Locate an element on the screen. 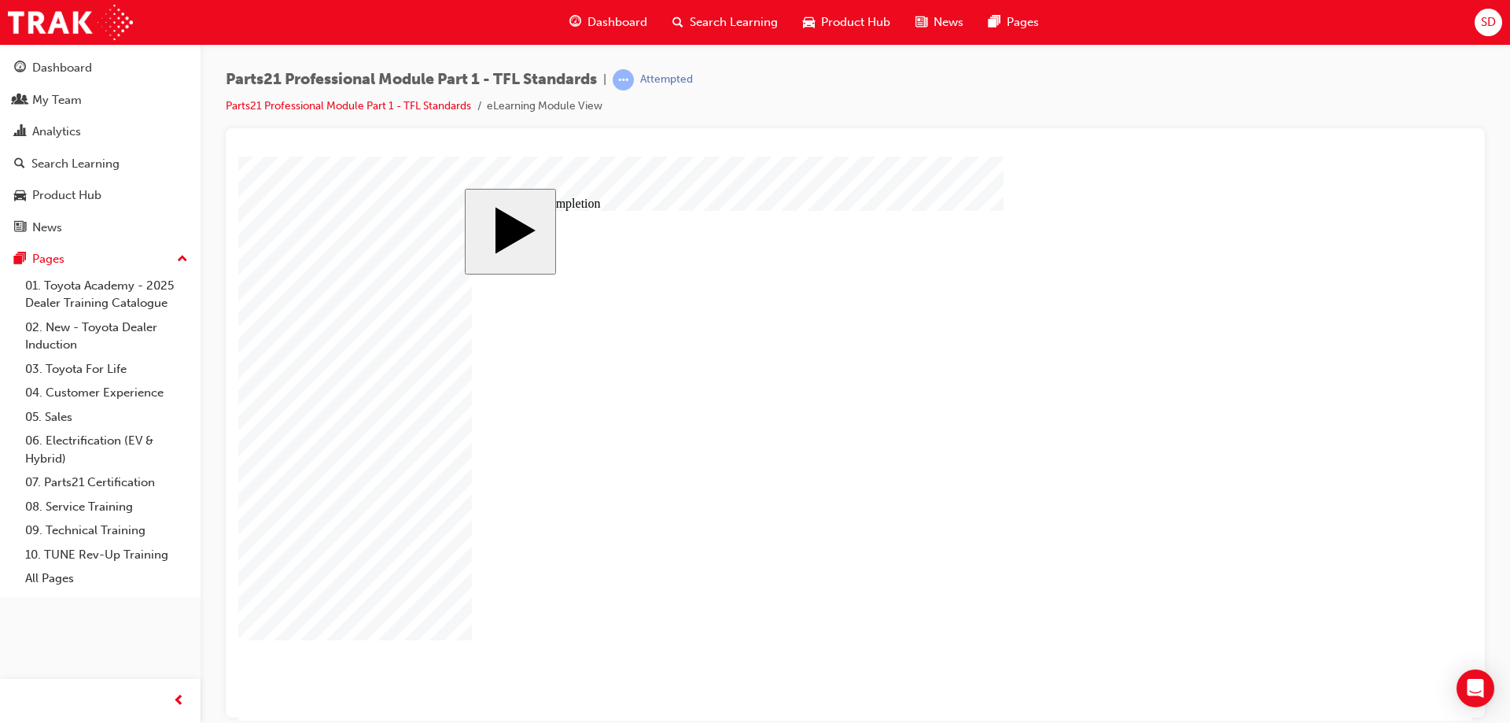 The height and width of the screenshot is (723, 1510). span: SD is located at coordinates (1488, 22).